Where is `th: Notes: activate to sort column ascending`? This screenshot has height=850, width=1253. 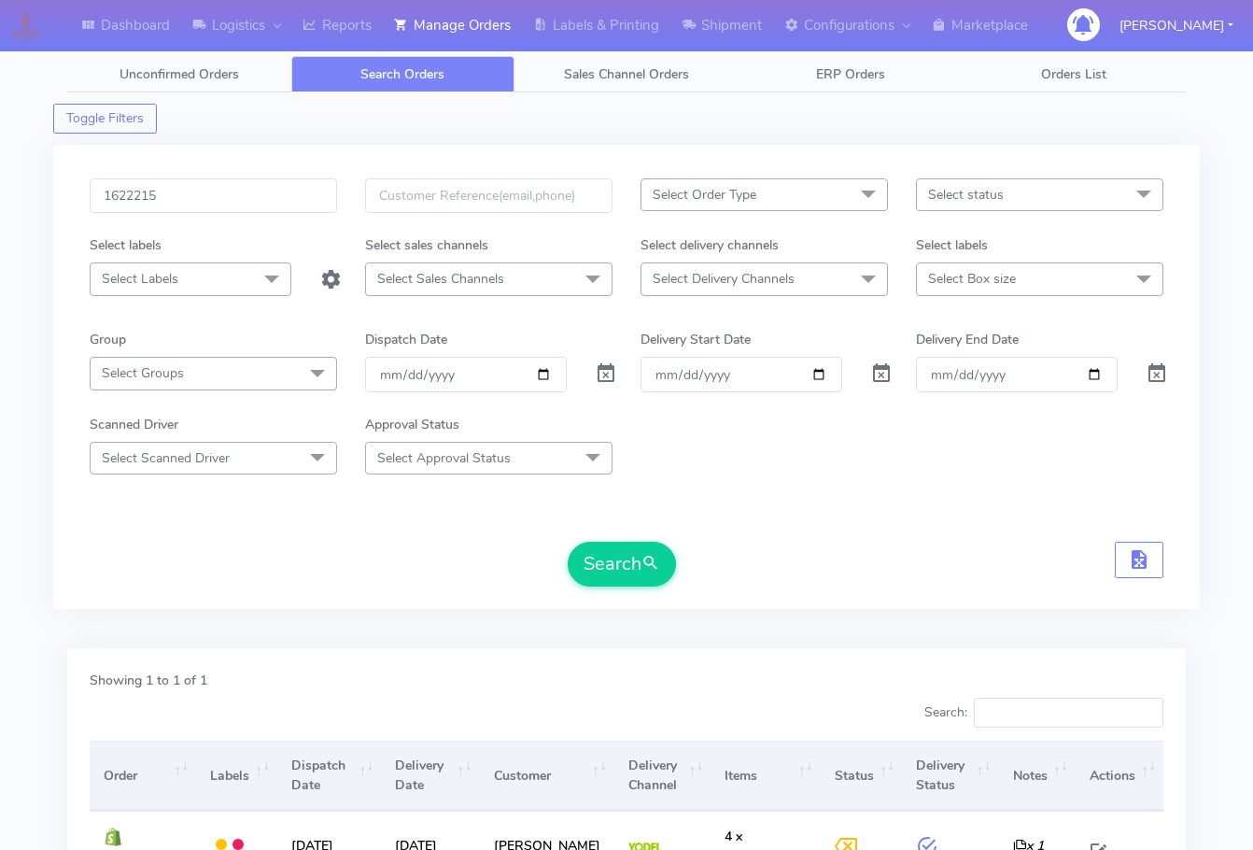 th: Notes: activate to sort column ascending is located at coordinates (1037, 775).